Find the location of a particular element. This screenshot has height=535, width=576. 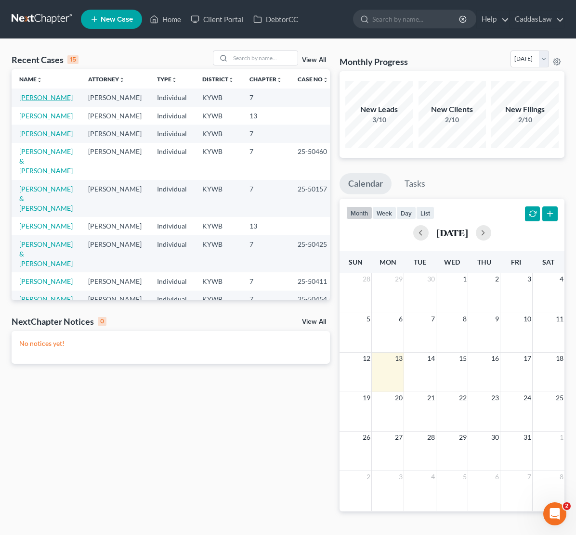

span: 17 is located at coordinates (527, 359).